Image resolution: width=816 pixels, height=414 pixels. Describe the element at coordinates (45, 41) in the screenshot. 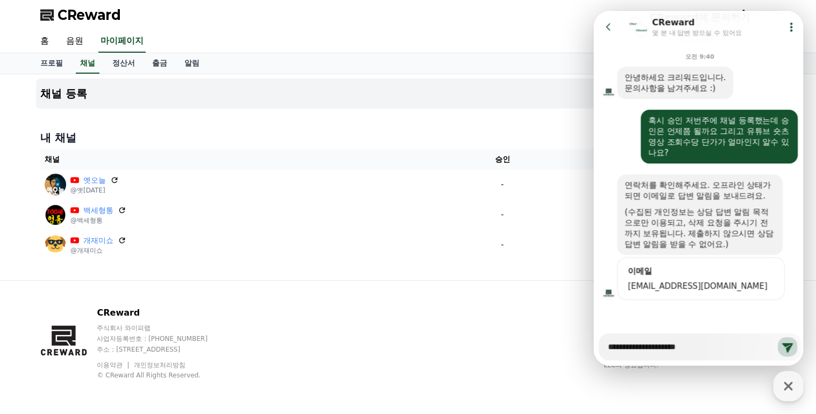

I see `a: 홈` at that location.